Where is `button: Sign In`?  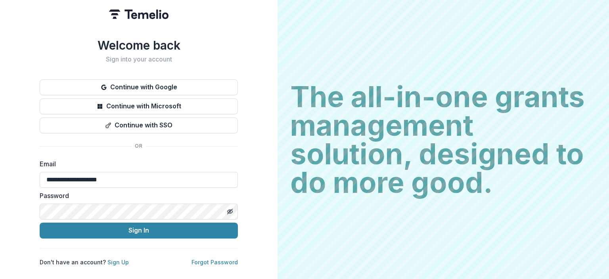
button: Sign In is located at coordinates (139, 230).